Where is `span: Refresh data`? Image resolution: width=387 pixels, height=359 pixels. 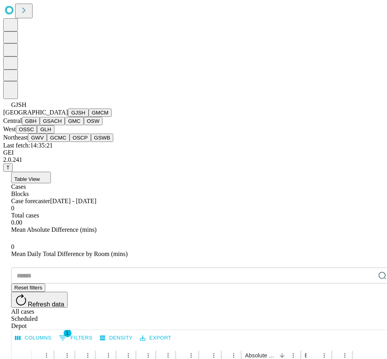
span: Refresh data is located at coordinates (46, 304).